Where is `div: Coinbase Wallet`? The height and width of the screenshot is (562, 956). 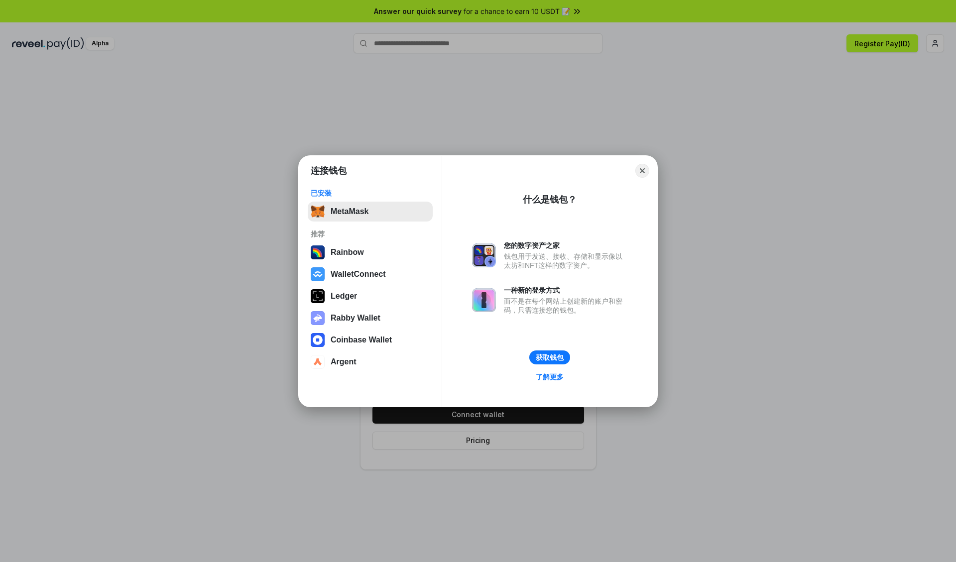
div: Coinbase Wallet is located at coordinates (361, 340).